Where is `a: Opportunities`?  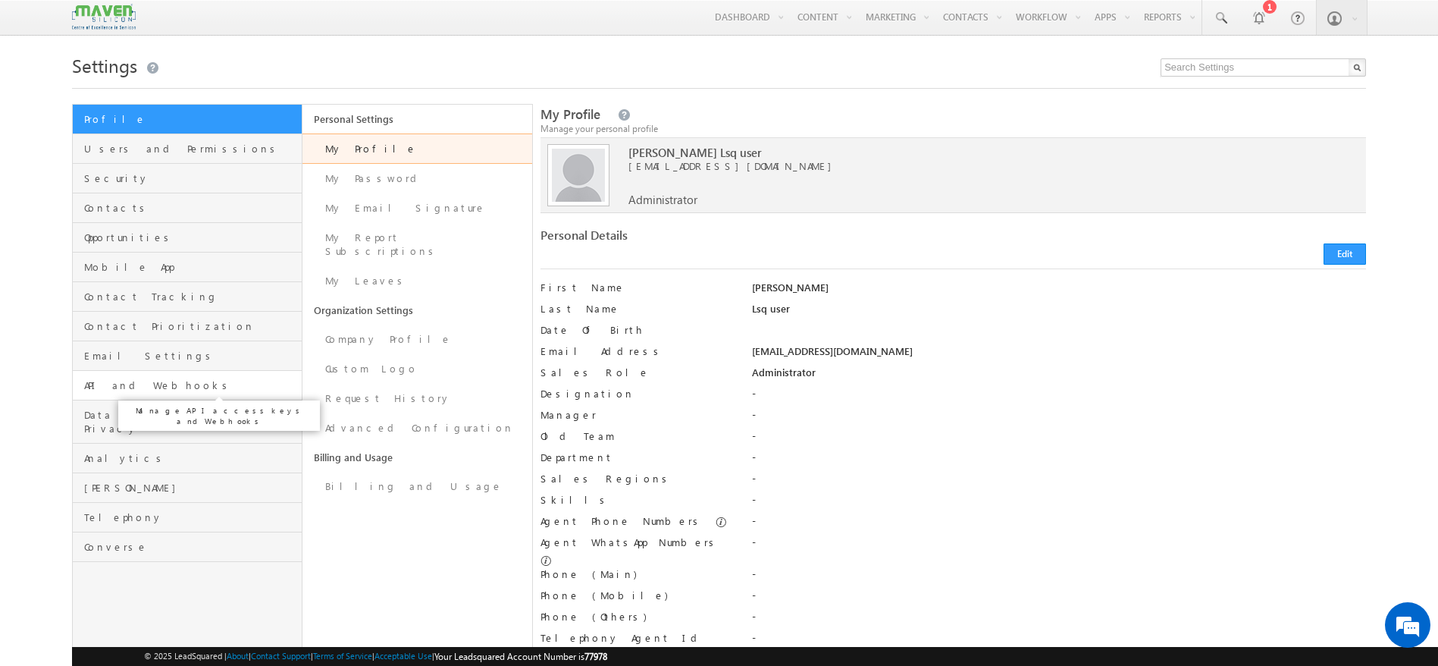
a: Opportunities is located at coordinates (187, 237).